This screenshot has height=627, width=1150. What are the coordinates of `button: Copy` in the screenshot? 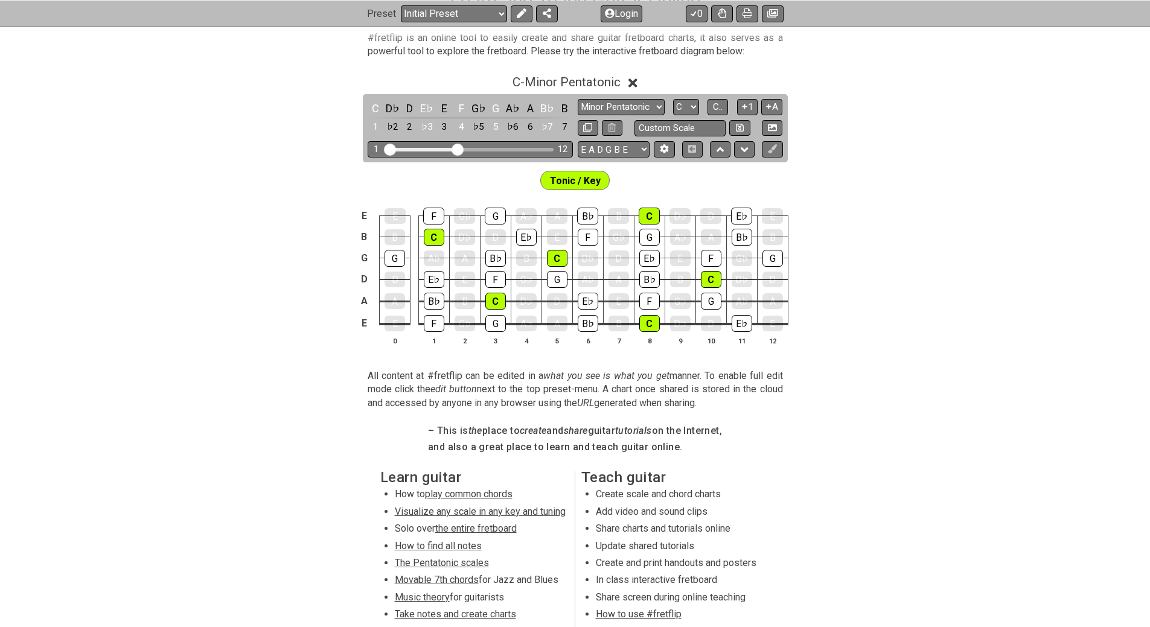 It's located at (588, 128).